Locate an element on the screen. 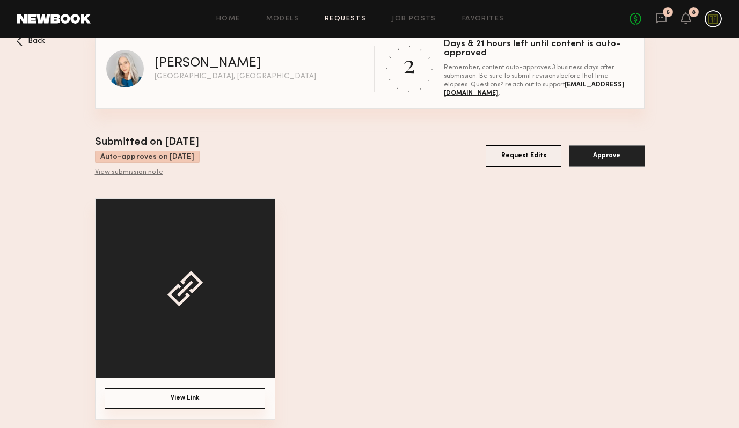 The image size is (739, 428). button: Approve is located at coordinates (607, 156).